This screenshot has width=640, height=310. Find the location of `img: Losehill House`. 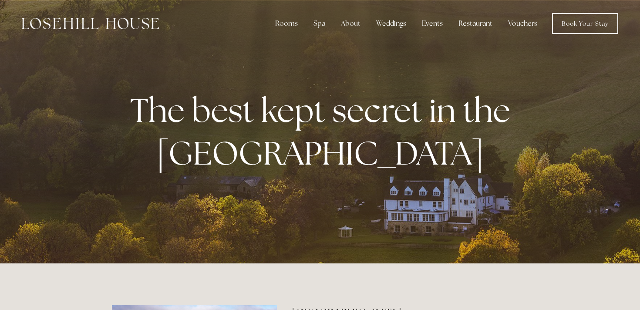

img: Losehill House is located at coordinates (90, 24).